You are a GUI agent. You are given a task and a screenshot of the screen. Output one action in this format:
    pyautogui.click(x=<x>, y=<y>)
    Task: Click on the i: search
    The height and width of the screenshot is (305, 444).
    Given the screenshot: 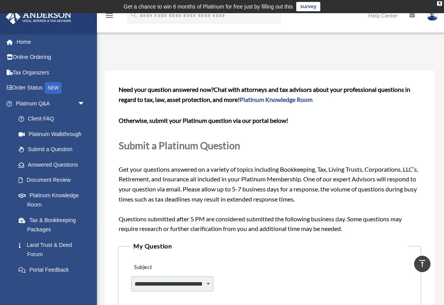 What is the action you would take?
    pyautogui.click(x=134, y=15)
    